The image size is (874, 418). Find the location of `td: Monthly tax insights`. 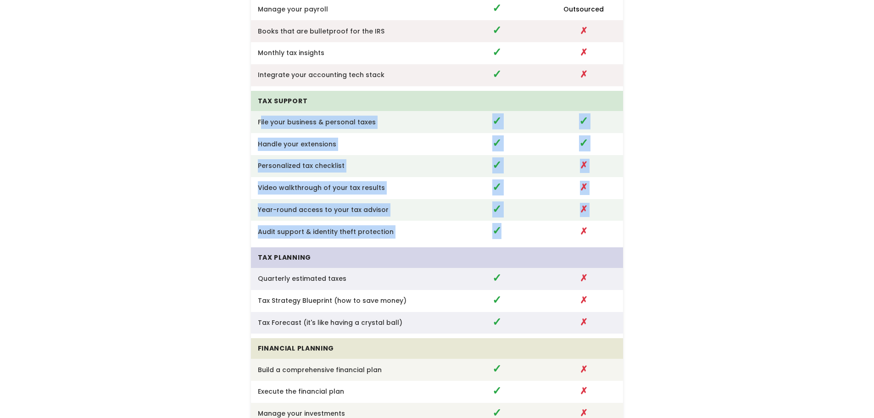

td: Monthly tax insights is located at coordinates (350, 53).